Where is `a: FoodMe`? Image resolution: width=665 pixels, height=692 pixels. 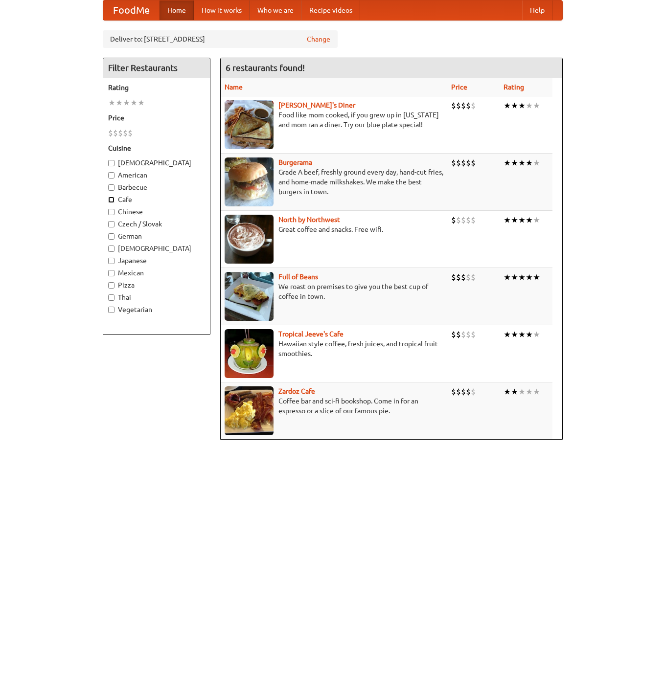 a: FoodMe is located at coordinates (131, 10).